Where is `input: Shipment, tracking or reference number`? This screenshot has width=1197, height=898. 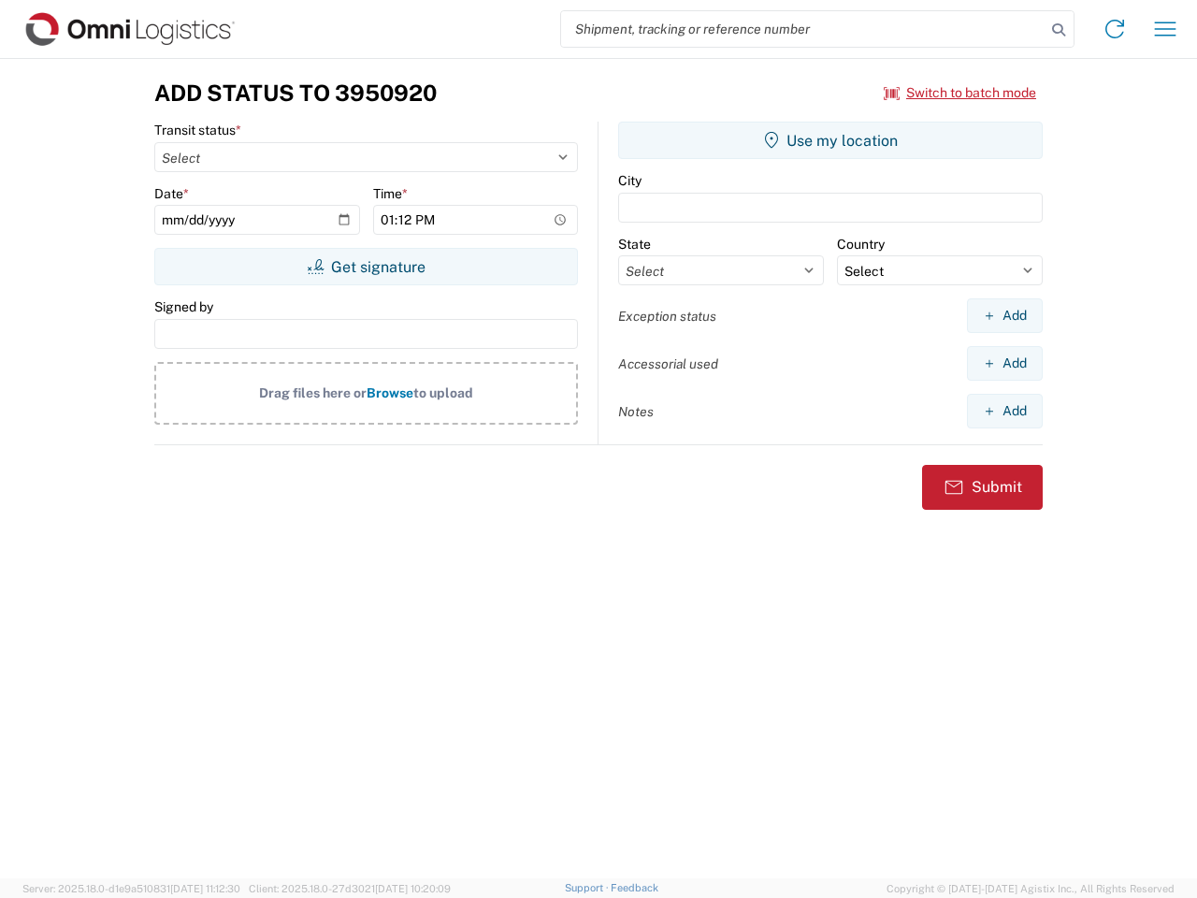 input: Shipment, tracking or reference number is located at coordinates (803, 29).